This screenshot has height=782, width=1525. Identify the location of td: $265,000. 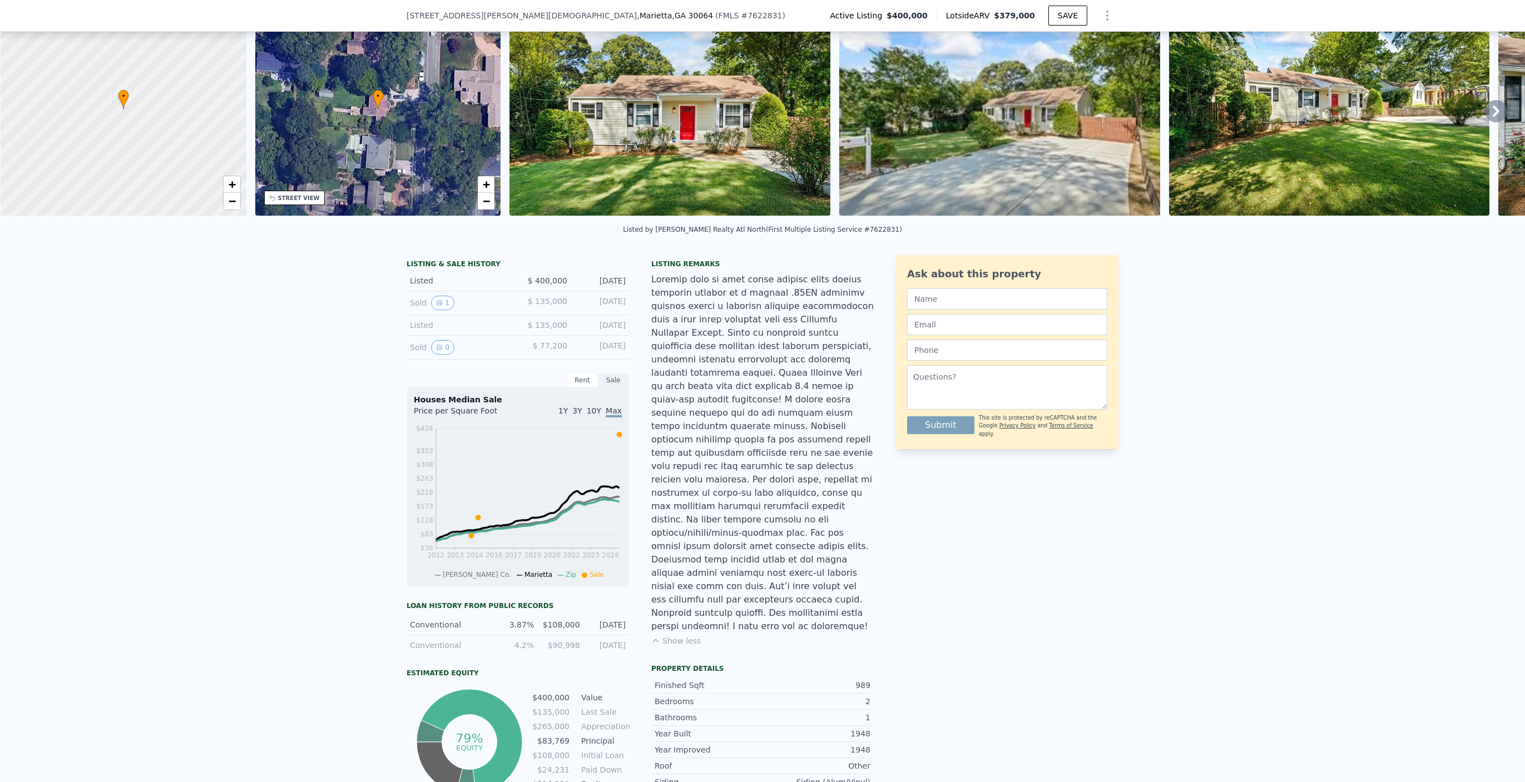
(551, 727).